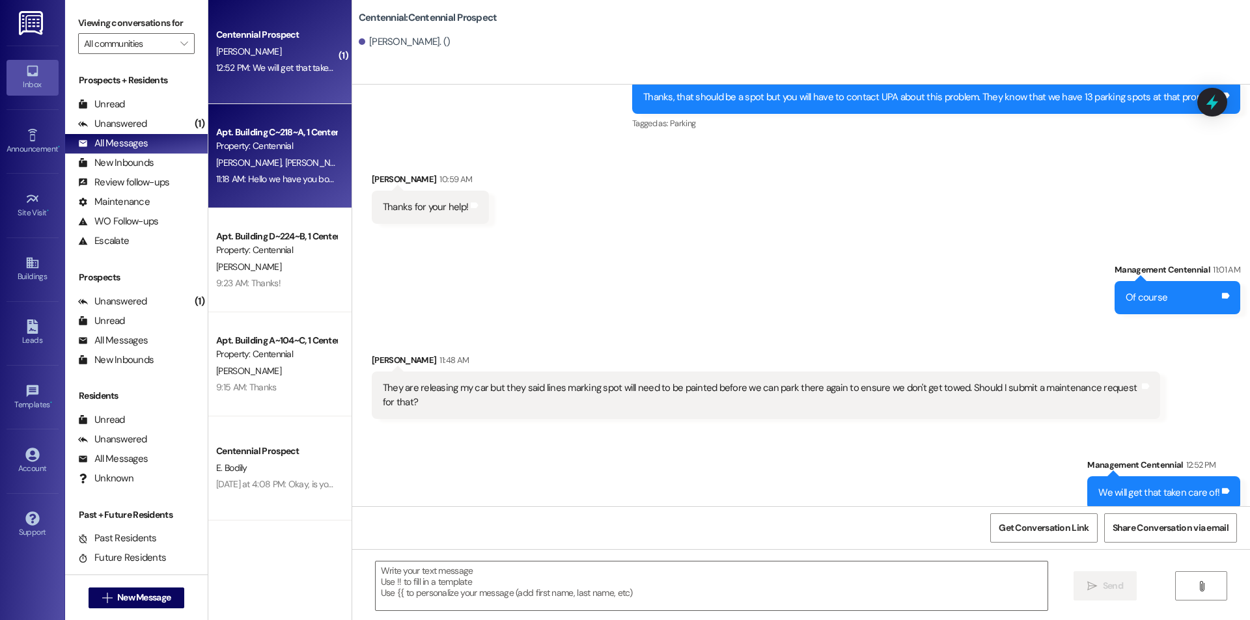  I want to click on div: Maintenance, so click(114, 202).